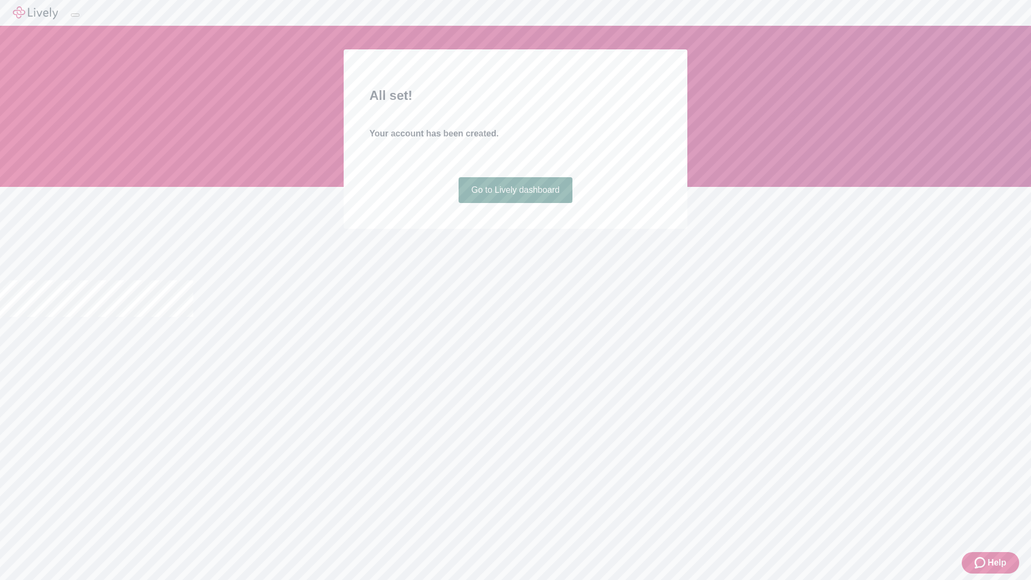 This screenshot has height=580, width=1031. What do you see at coordinates (515, 134) in the screenshot?
I see `h4: Your account has been created.` at bounding box center [515, 134].